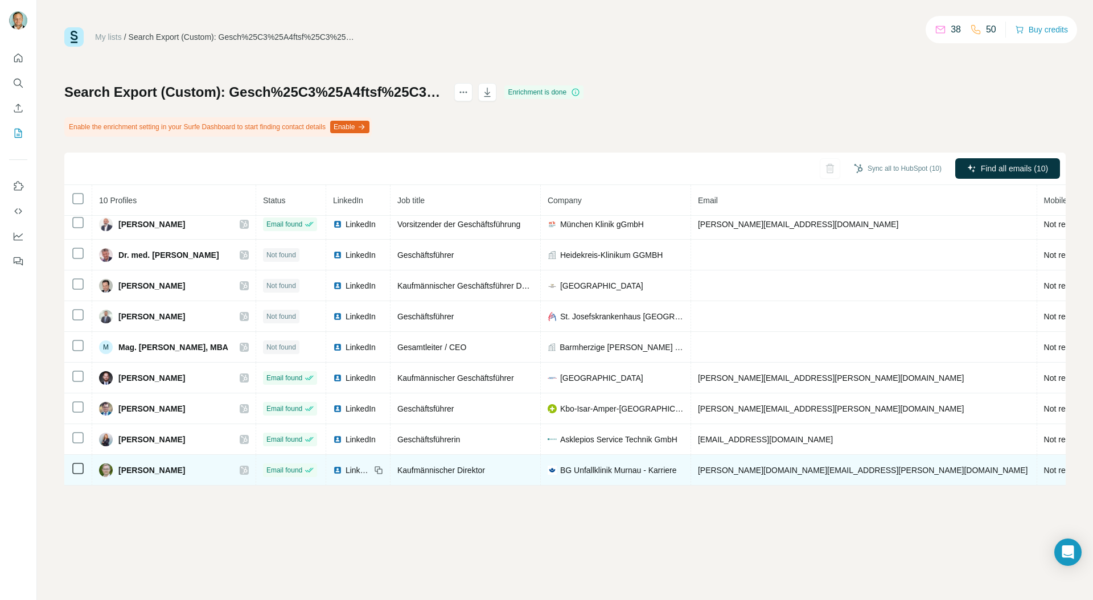  What do you see at coordinates (108, 37) in the screenshot?
I see `a: My lists` at bounding box center [108, 37].